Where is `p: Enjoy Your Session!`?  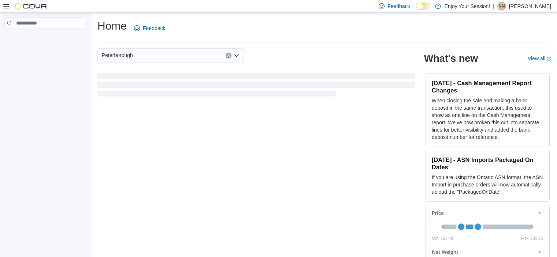
p: Enjoy Your Session! is located at coordinates (467, 6).